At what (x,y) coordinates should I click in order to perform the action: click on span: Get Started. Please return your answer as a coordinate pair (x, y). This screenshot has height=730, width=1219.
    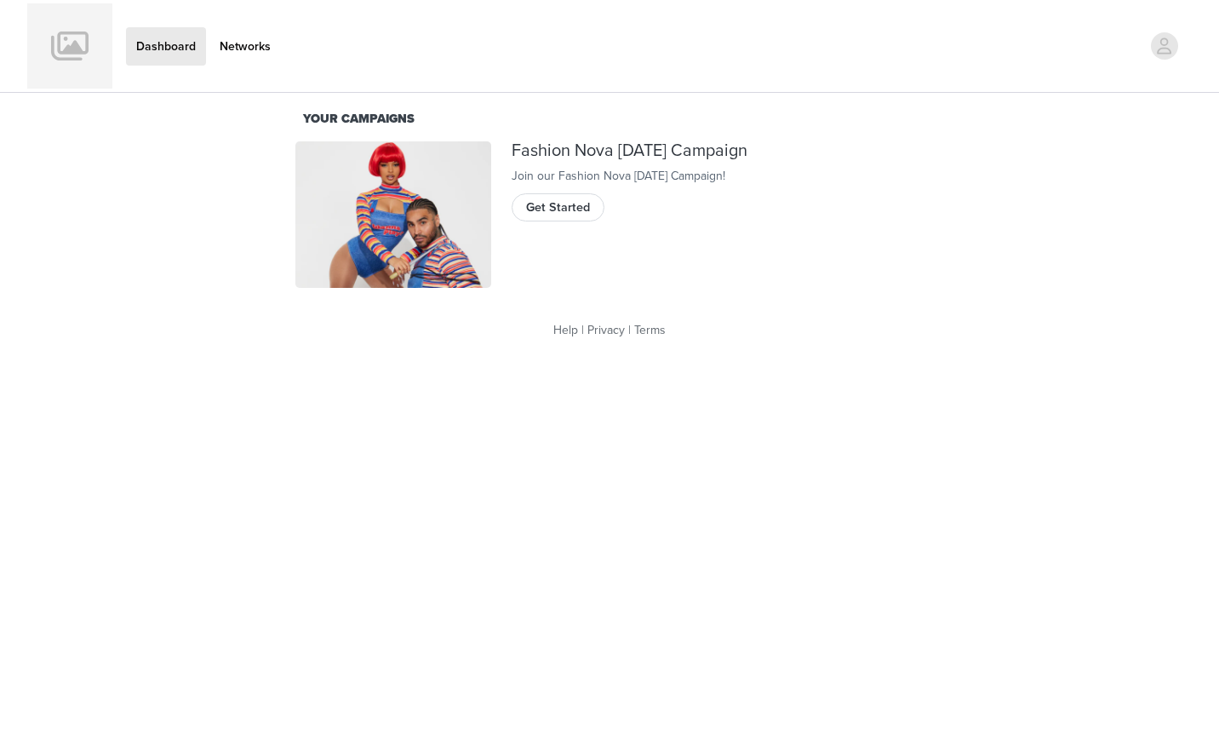
    Looking at the image, I should click on (558, 208).